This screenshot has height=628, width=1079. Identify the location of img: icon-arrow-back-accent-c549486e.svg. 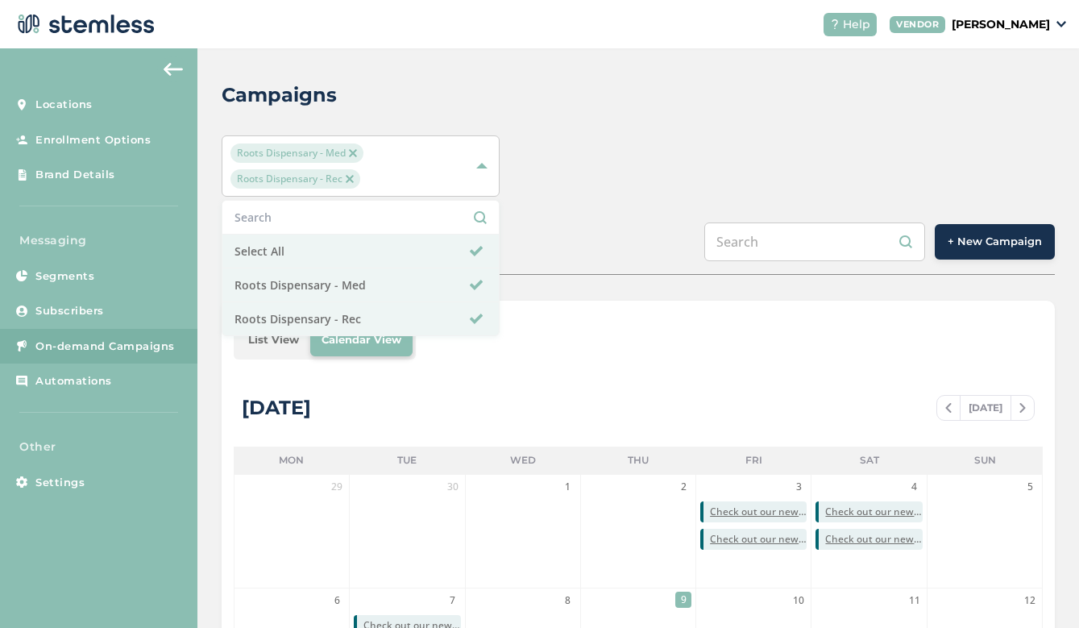
(173, 69).